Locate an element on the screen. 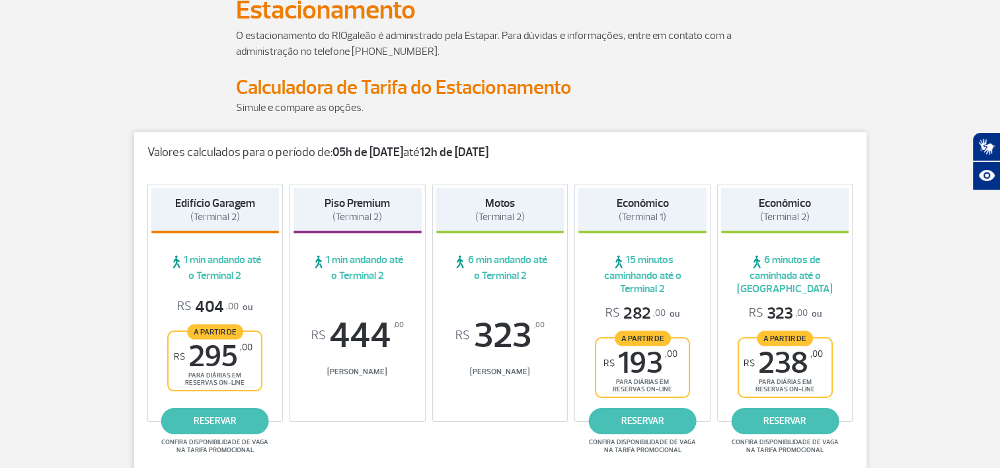 This screenshot has width=1000, height=468. p: Valores calculados para o período de: até is located at coordinates (500, 153).